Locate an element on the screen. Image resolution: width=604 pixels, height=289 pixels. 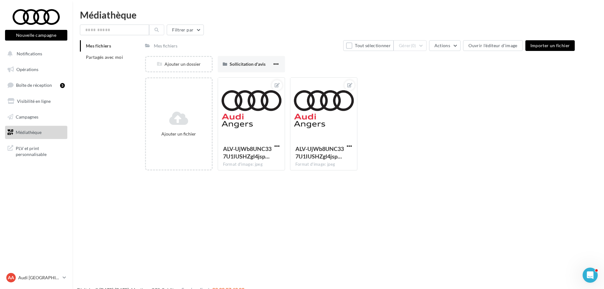
span: Campagnes is located at coordinates (27, 116).